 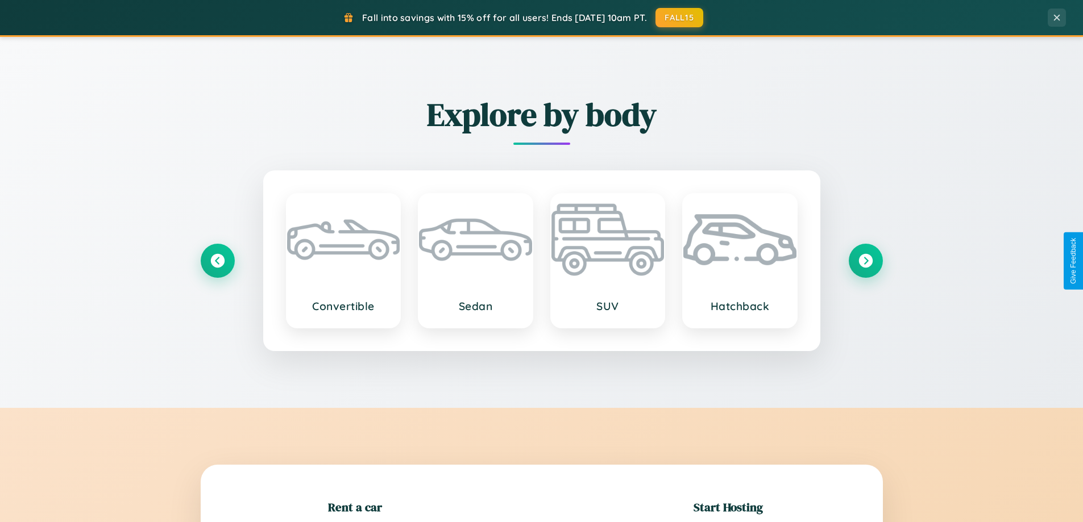 What do you see at coordinates (679, 18) in the screenshot?
I see `button: FALL15` at bounding box center [679, 18].